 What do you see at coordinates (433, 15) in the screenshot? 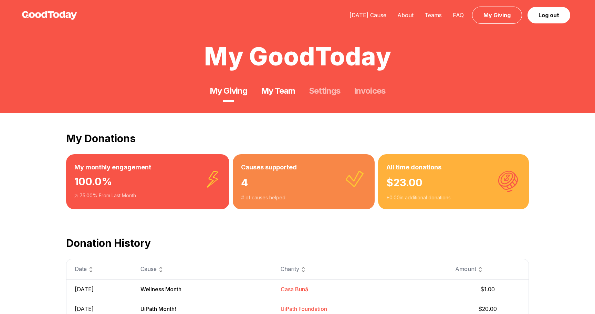
I see `a: Teams` at bounding box center [433, 15].